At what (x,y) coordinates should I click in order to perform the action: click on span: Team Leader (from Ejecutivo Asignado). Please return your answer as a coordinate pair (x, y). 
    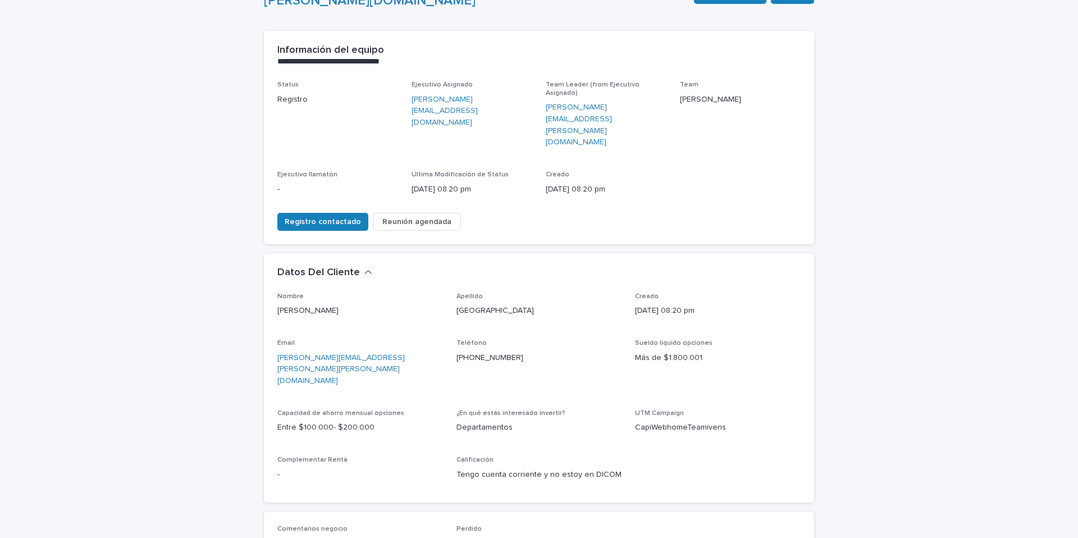
    Looking at the image, I should click on (592, 89).